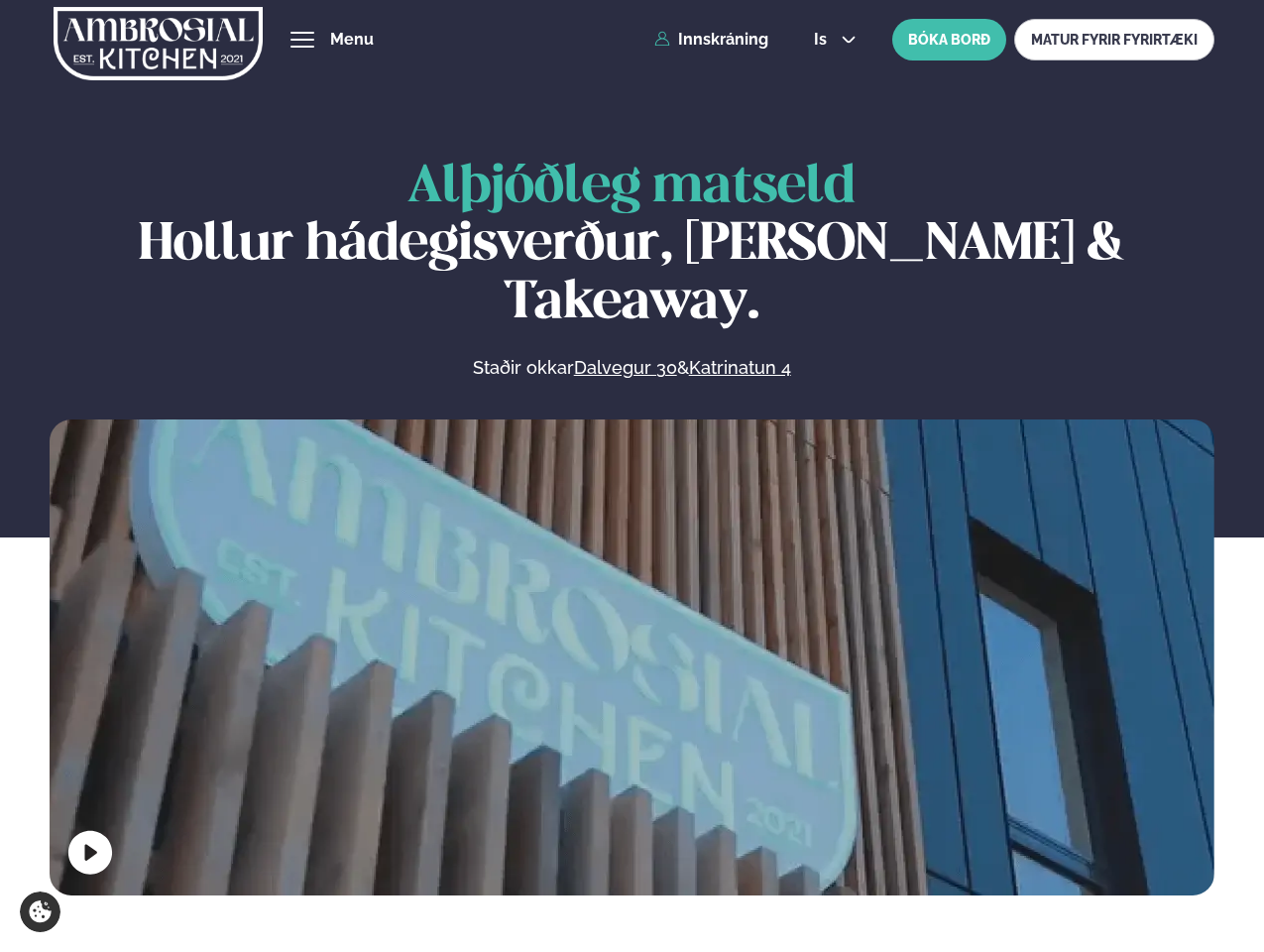  What do you see at coordinates (626, 367) in the screenshot?
I see `a: Dalvegur 30` at bounding box center [626, 367].